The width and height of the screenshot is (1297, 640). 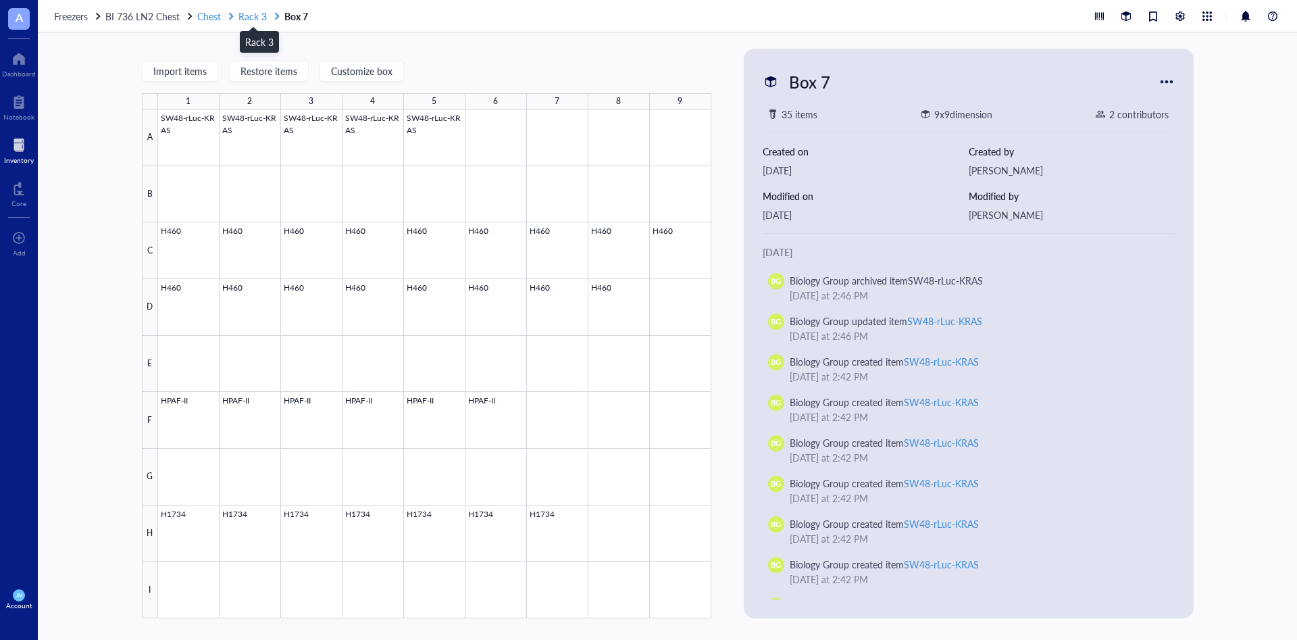 What do you see at coordinates (297, 16) in the screenshot?
I see `a: Box 7` at bounding box center [297, 16].